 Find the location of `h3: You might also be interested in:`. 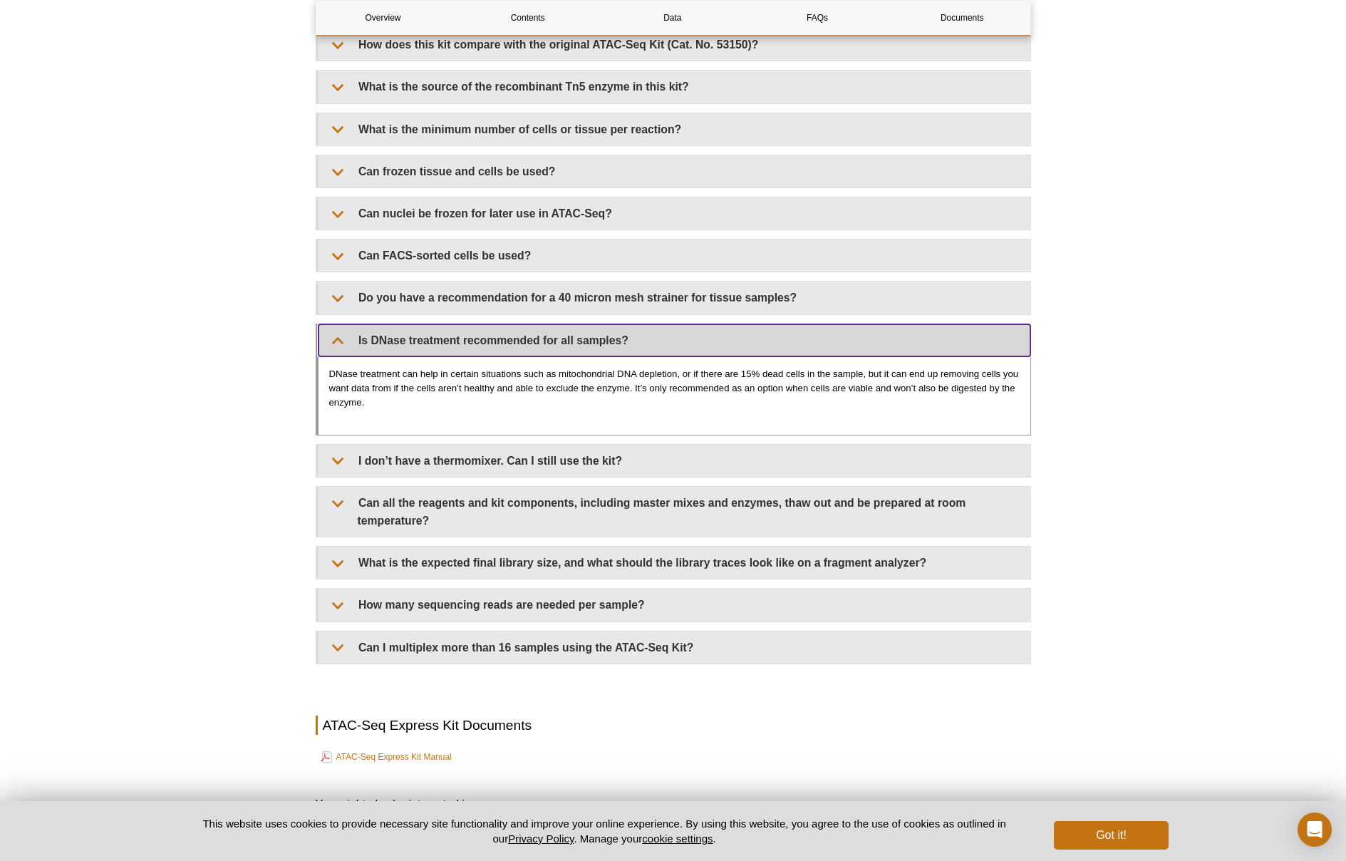

h3: You might also be interested in: is located at coordinates (673, 804).